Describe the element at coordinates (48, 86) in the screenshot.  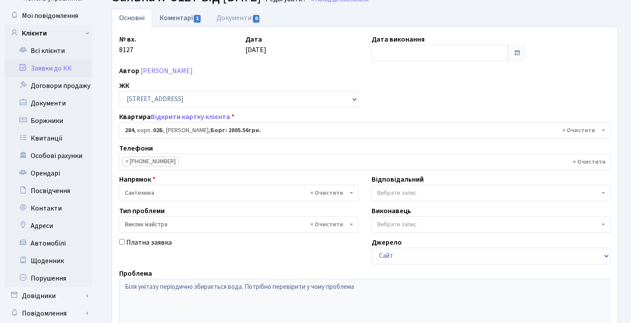
I see `a: Договори продажу` at that location.